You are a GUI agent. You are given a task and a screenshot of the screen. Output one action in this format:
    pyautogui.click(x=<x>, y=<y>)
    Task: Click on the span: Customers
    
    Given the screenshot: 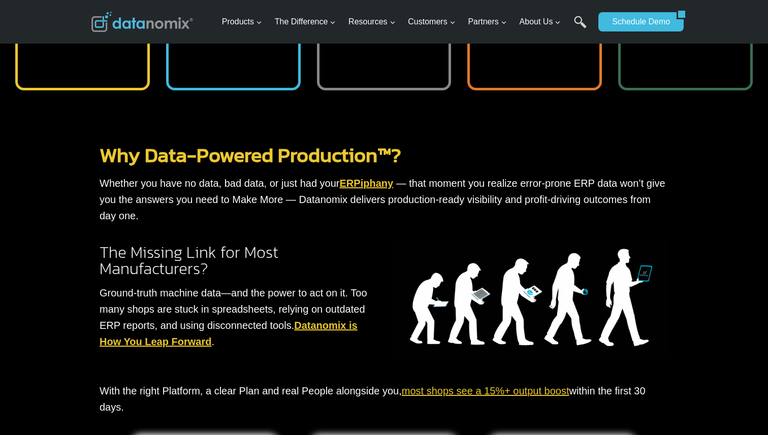 What is the action you would take?
    pyautogui.click(x=431, y=22)
    